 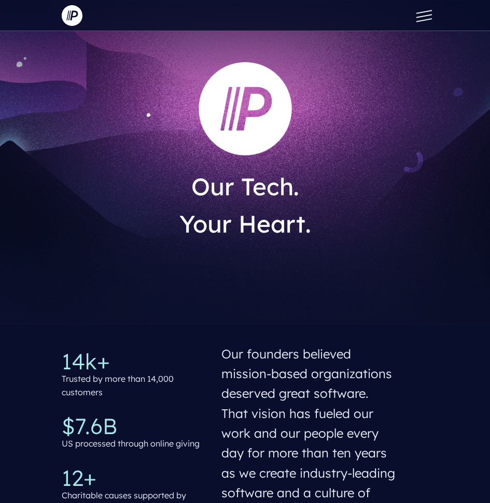 What do you see at coordinates (245, 205) in the screenshot?
I see `h1: Our Tech. Your Heart.` at bounding box center [245, 205].